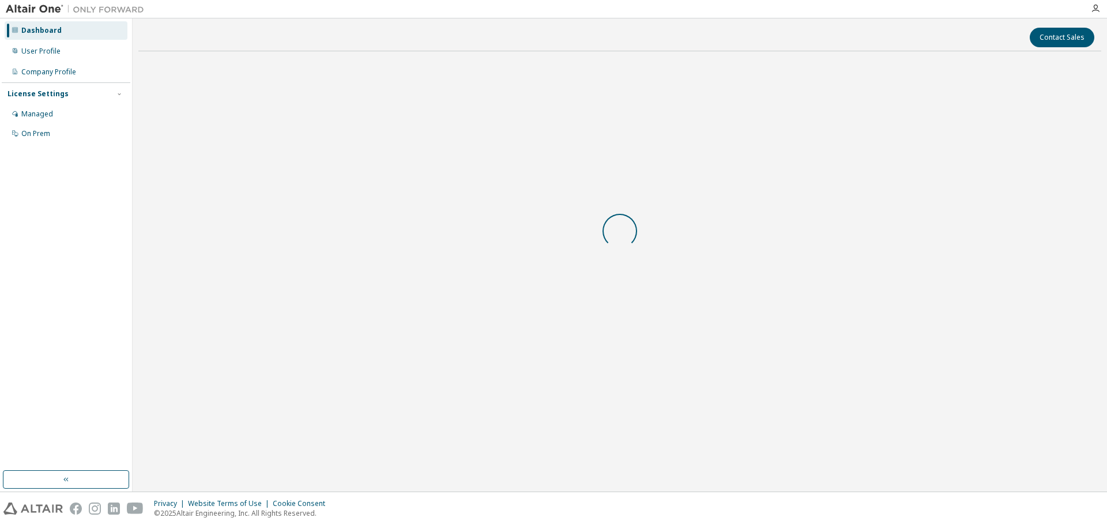 Image resolution: width=1107 pixels, height=525 pixels. What do you see at coordinates (42, 31) in the screenshot?
I see `div: Dashboard` at bounding box center [42, 31].